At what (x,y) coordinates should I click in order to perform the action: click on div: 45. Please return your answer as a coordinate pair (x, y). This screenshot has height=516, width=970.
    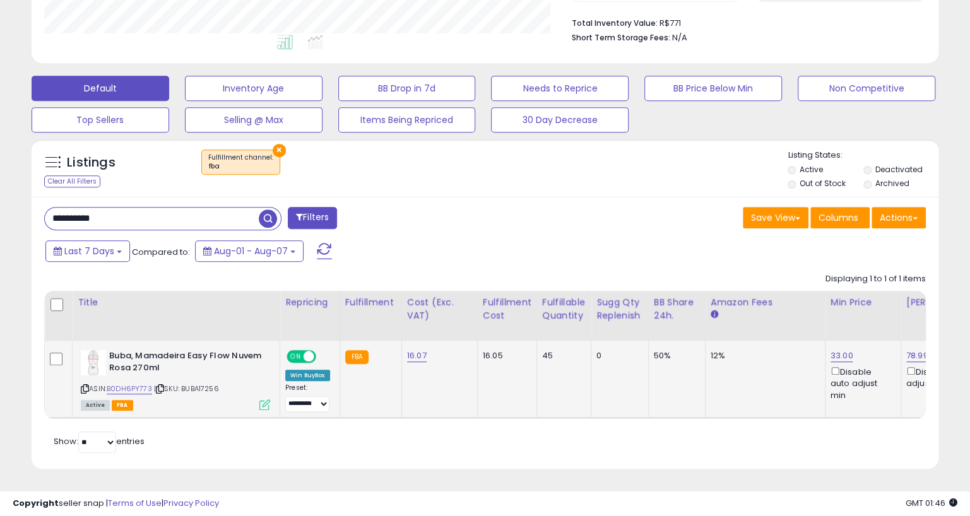
    Looking at the image, I should click on (562, 356).